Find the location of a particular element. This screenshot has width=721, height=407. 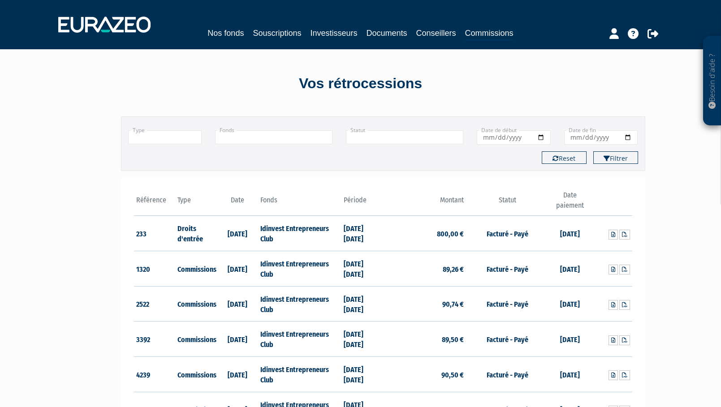

td: 90,50 € is located at coordinates (424, 375).